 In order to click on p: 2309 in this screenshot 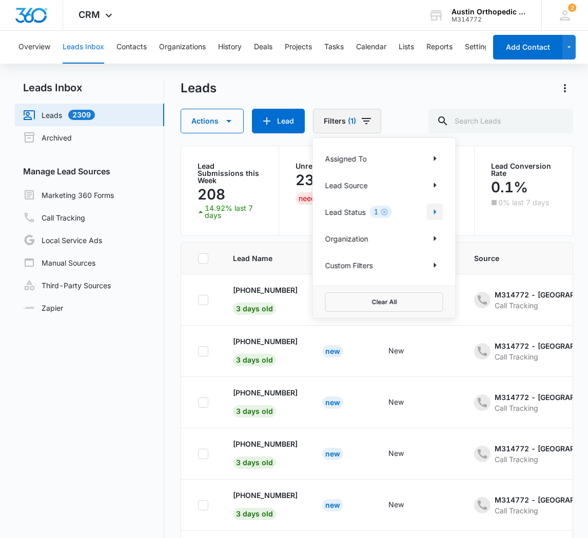, I will do `click(314, 180)`.